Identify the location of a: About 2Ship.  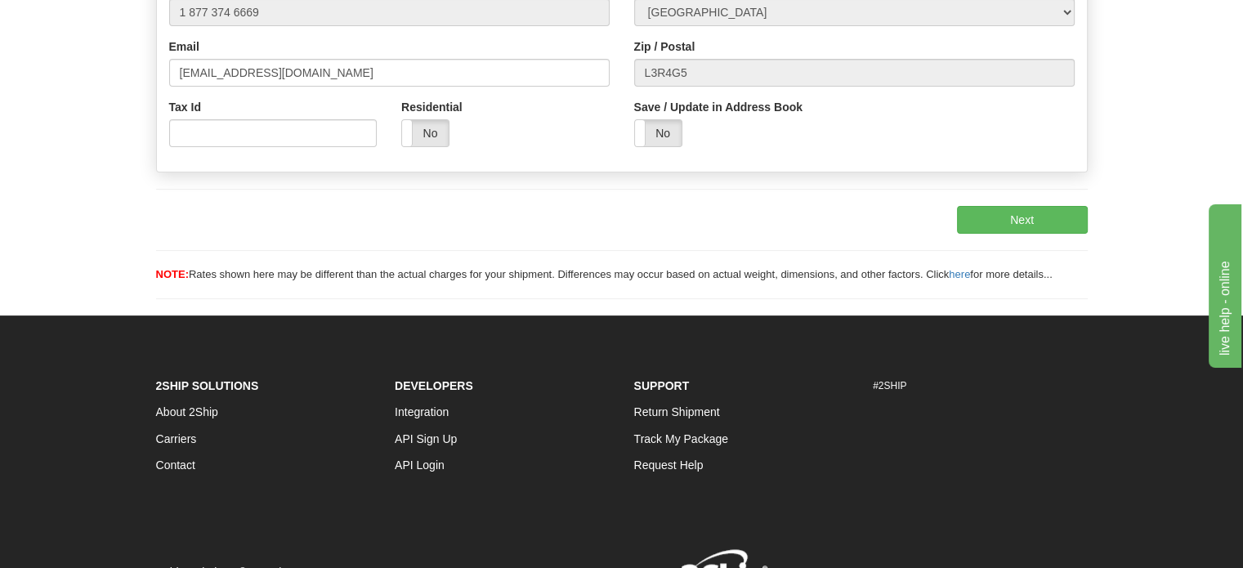
(187, 412).